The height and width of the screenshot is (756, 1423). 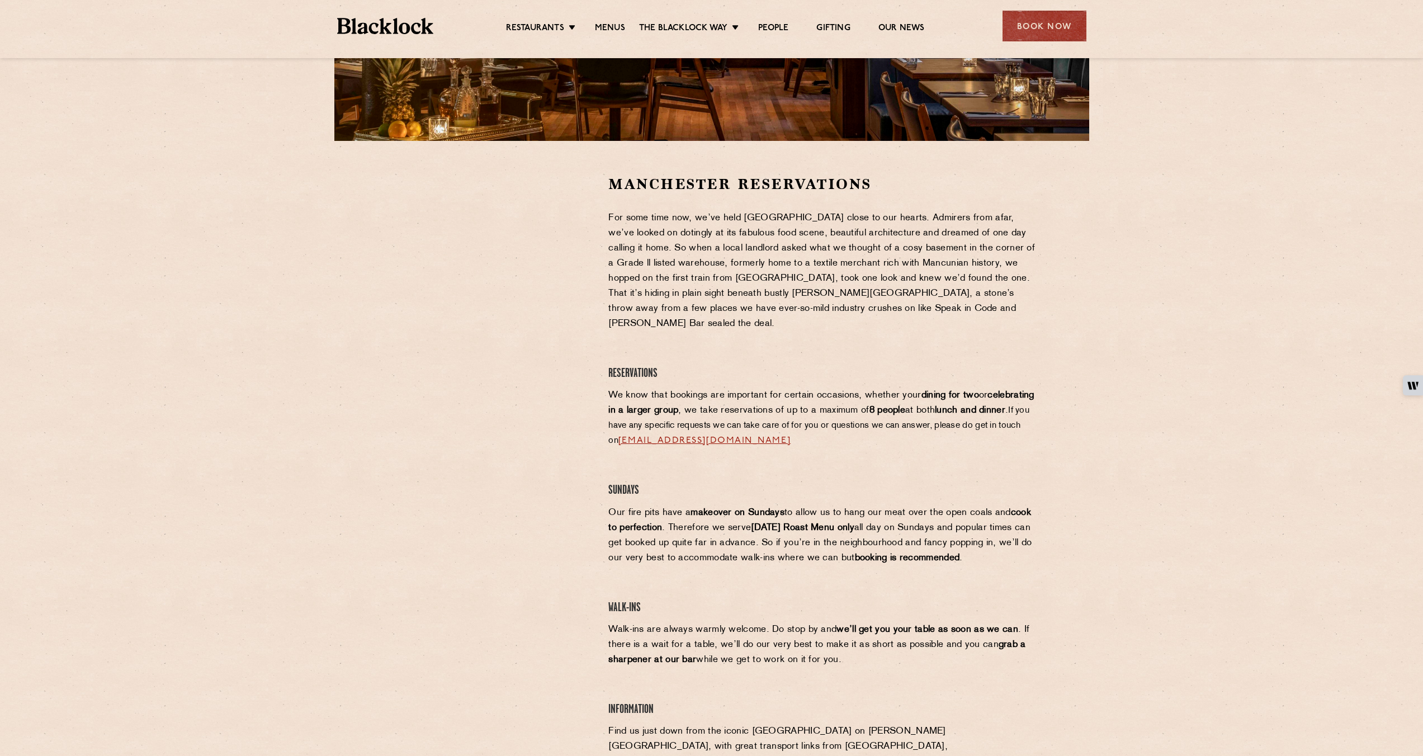 What do you see at coordinates (817, 652) in the screenshot?
I see `strong: grab a sharpener at our bar` at bounding box center [817, 652].